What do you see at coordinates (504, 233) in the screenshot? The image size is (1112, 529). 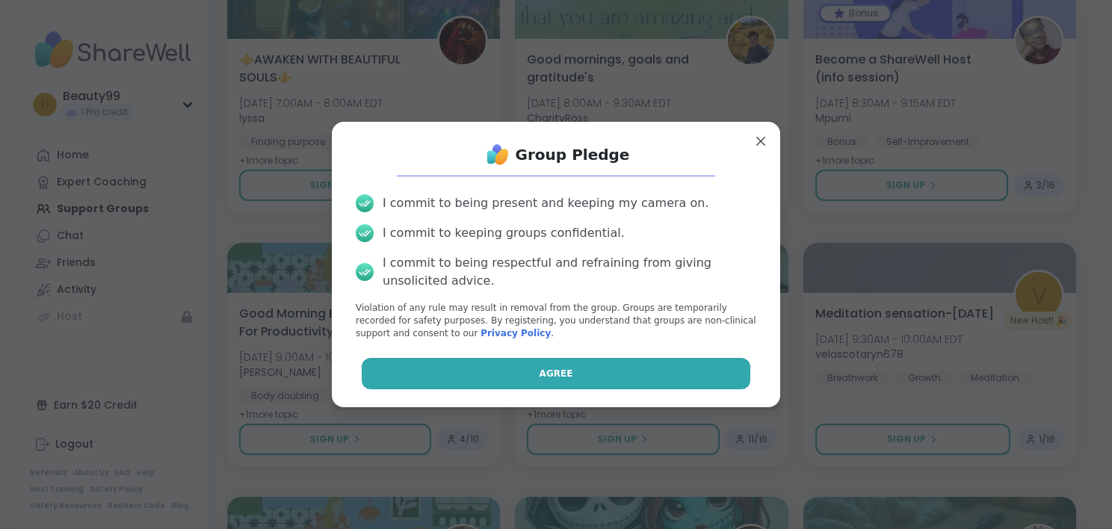 I see `div: I commit to keeping groups confidential.` at bounding box center [504, 233].